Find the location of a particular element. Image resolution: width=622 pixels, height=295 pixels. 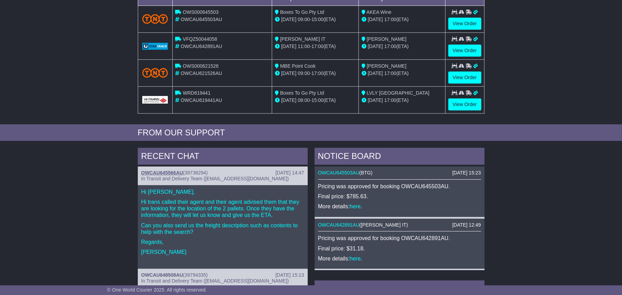

span: VFQZ50044058 is located at coordinates (200, 39).